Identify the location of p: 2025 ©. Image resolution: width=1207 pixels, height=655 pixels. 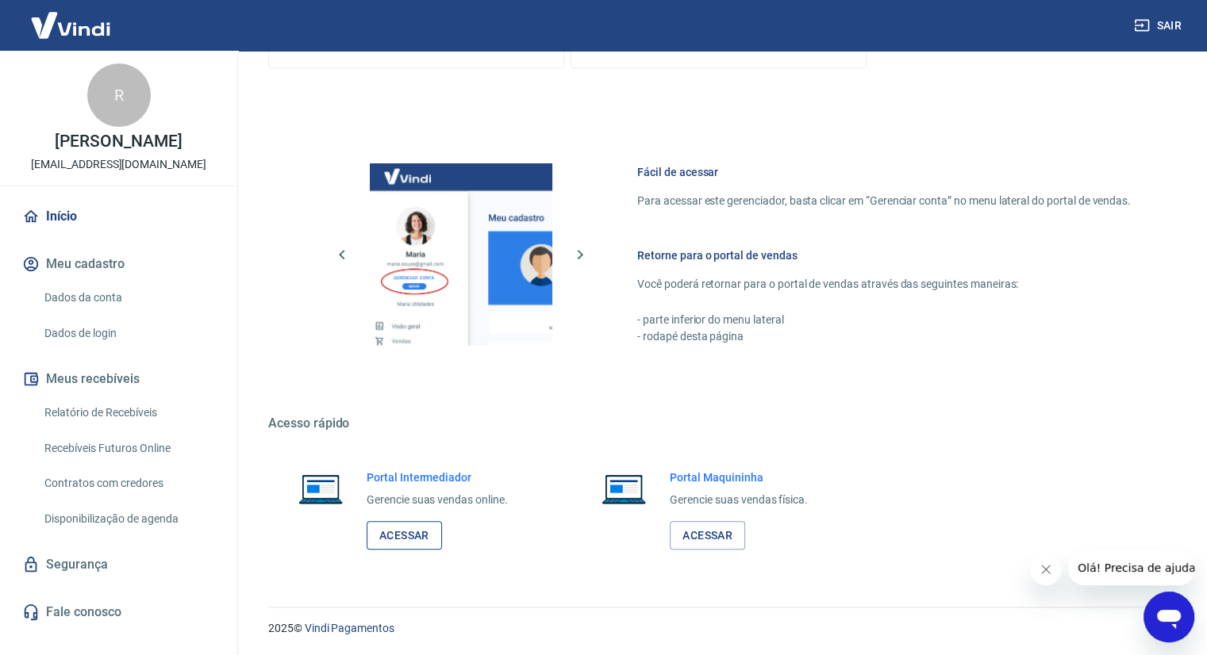
(718, 628).